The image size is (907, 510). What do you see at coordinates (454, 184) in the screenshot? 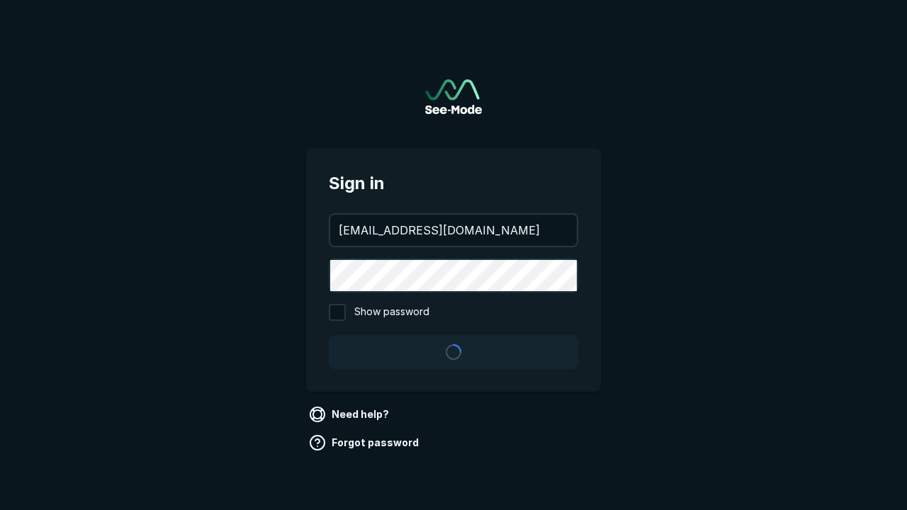
I see `span: Sign in` at bounding box center [454, 184].